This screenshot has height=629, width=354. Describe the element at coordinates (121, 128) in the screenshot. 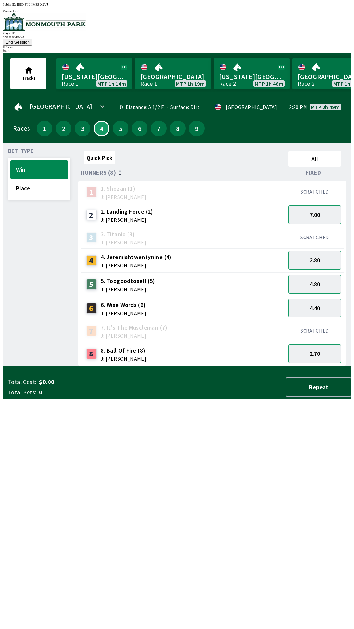

I see `button: 5` at that location.